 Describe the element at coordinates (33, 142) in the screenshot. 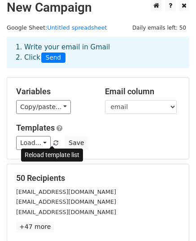

I see `a: Load...` at that location.